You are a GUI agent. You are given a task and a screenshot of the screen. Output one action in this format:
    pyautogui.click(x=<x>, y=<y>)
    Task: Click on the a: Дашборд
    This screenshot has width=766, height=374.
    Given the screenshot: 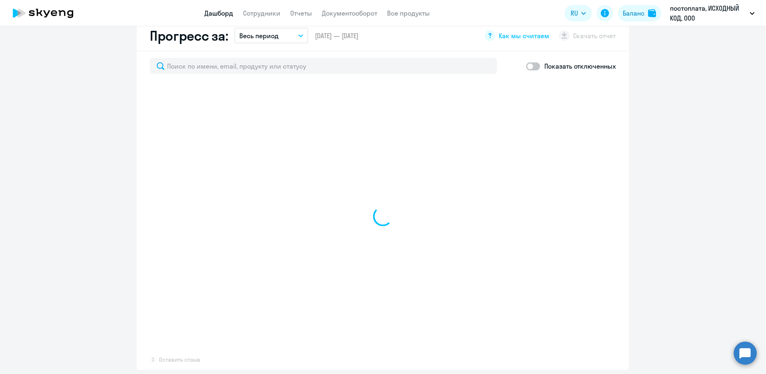 What is the action you would take?
    pyautogui.click(x=219, y=13)
    